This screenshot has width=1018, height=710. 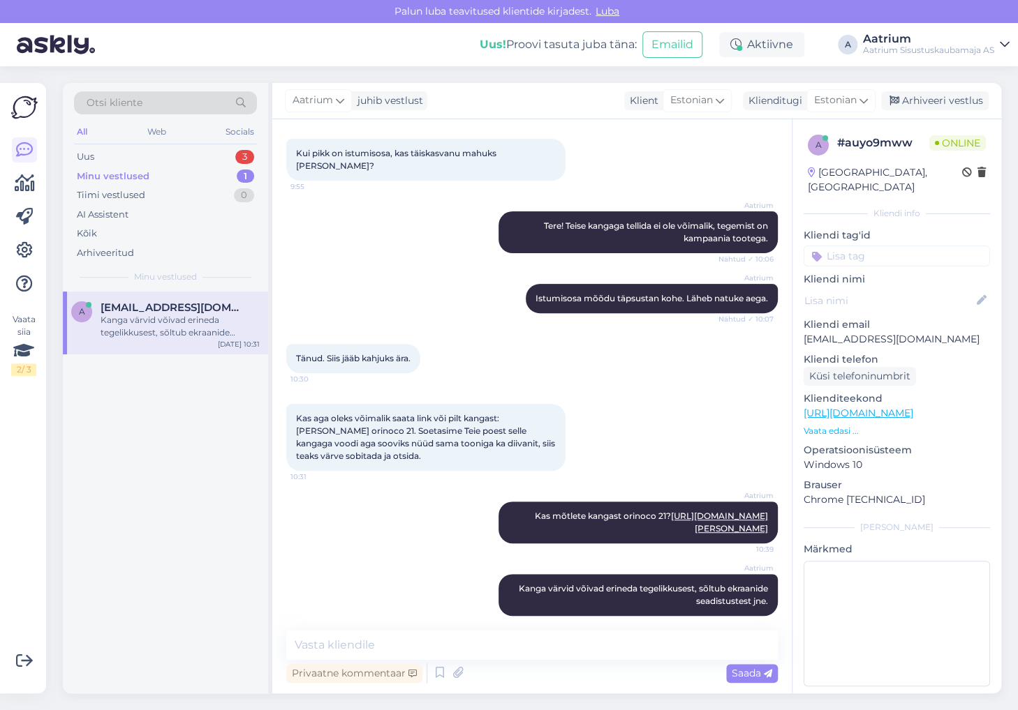 What do you see at coordinates (113, 177) in the screenshot?
I see `div: Minu vestlused` at bounding box center [113, 177].